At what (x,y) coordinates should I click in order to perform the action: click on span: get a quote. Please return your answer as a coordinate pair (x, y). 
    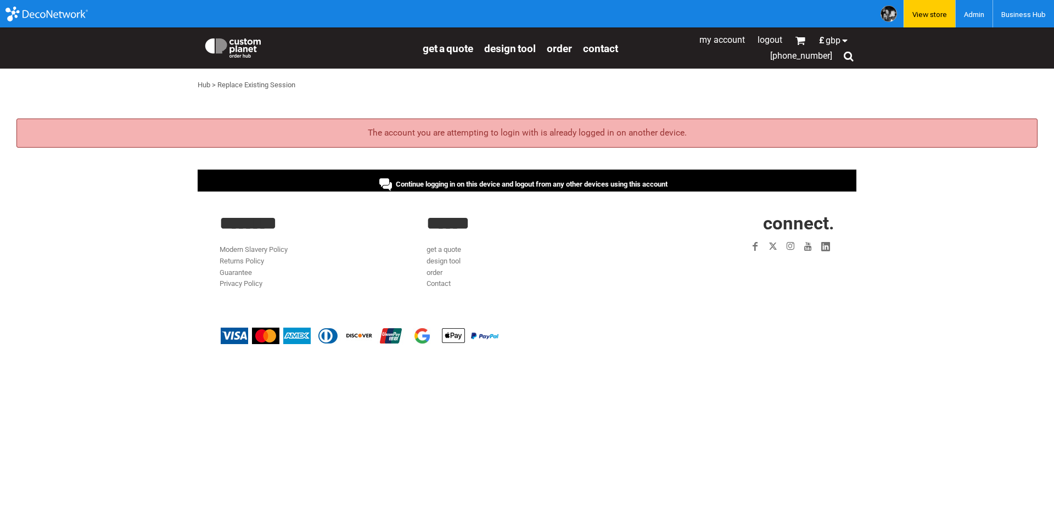
    Looking at the image, I should click on (448, 48).